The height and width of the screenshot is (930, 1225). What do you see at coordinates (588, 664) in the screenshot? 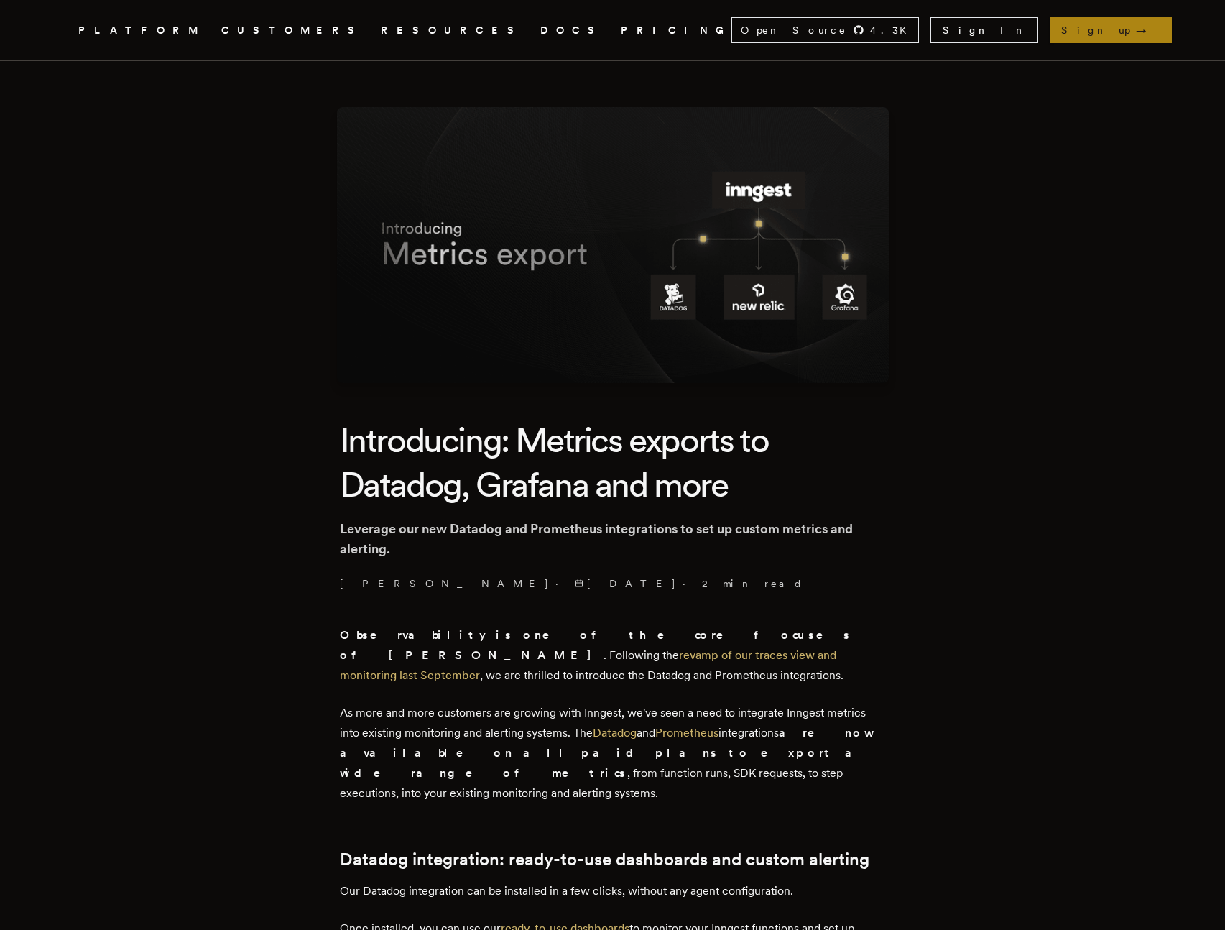
I see `a: revamp of our traces view and monitoring last September` at bounding box center [588, 664].